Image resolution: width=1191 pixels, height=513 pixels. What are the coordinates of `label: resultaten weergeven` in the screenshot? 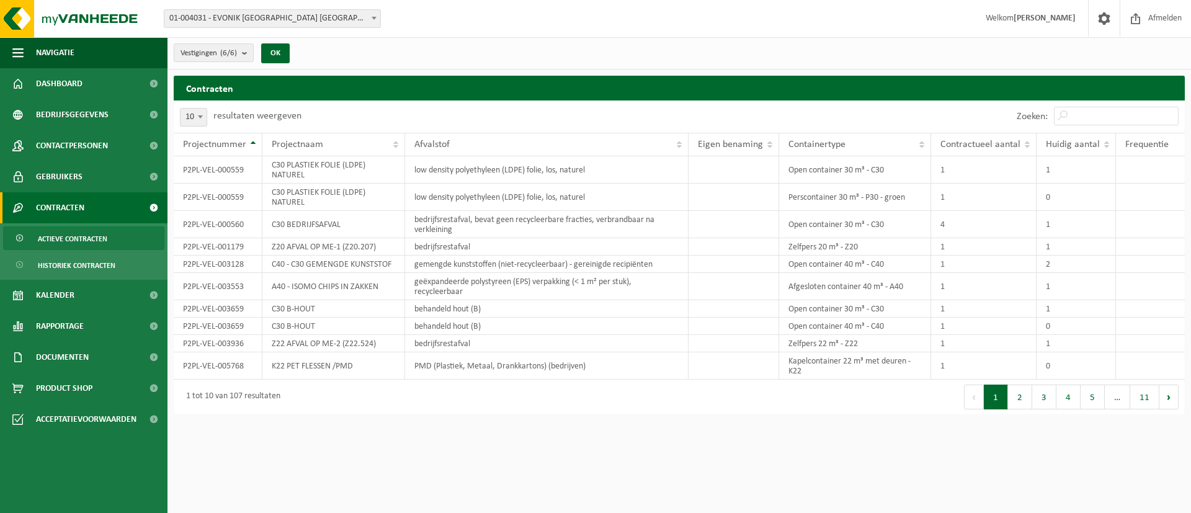 It's located at (258, 116).